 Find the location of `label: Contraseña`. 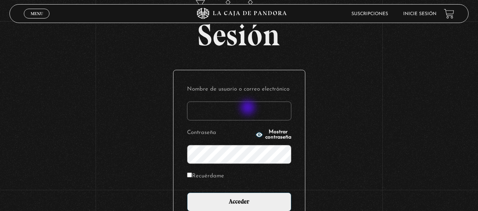

label: Contraseña is located at coordinates (220, 133).